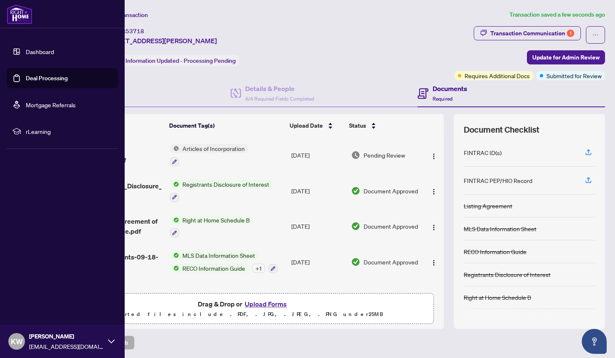 The height and width of the screenshot is (358, 615). What do you see at coordinates (566, 57) in the screenshot?
I see `span: Update for Admin Review` at bounding box center [566, 57].